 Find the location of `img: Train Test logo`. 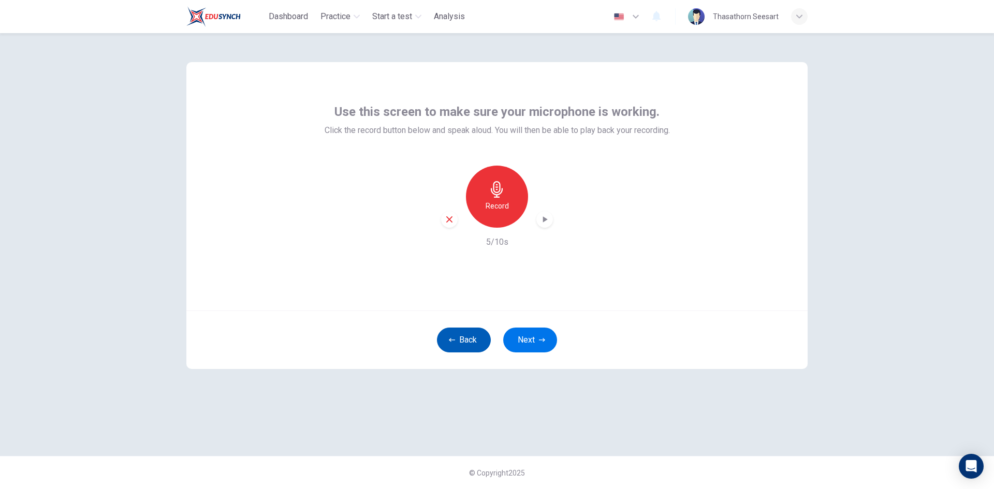

img: Train Test logo is located at coordinates (213, 17).